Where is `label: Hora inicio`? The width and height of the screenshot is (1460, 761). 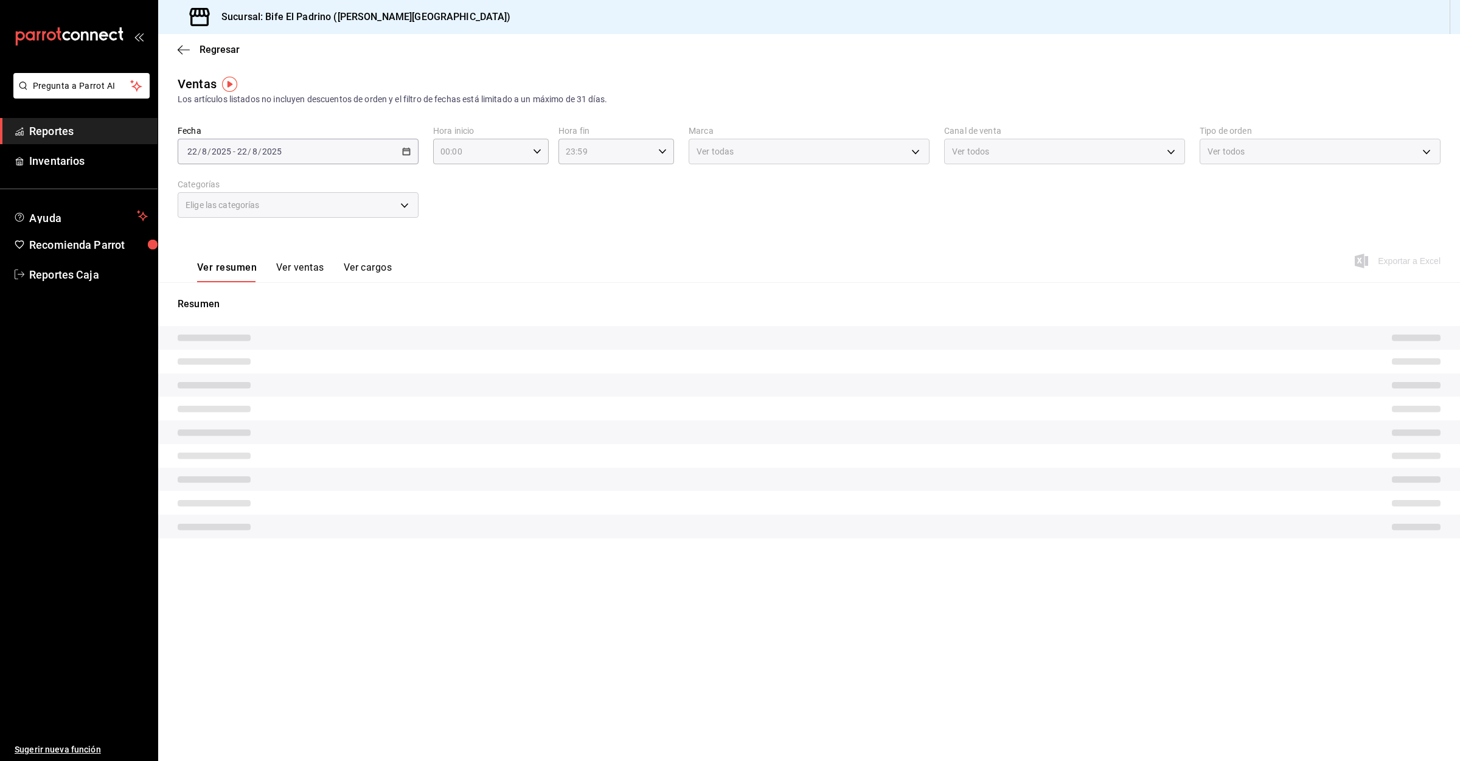 label: Hora inicio is located at coordinates (491, 131).